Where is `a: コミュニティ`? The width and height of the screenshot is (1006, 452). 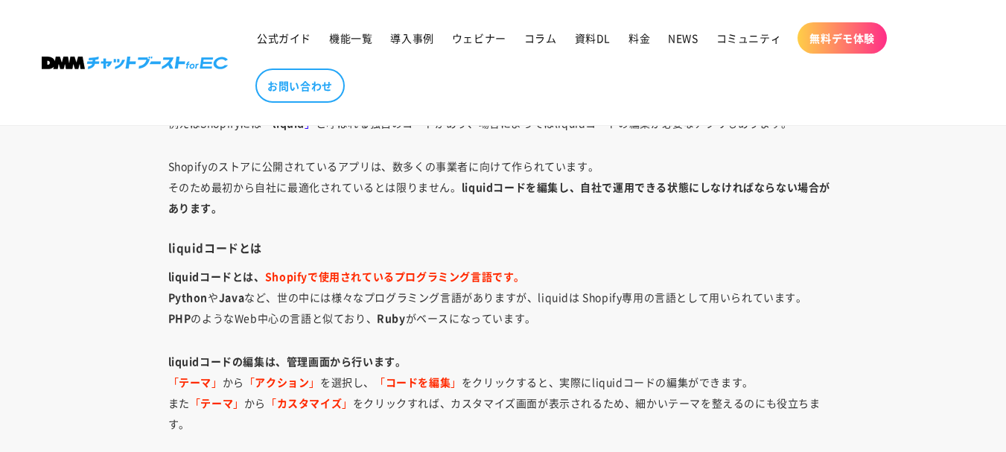
a: コミュニティ is located at coordinates (749, 38).